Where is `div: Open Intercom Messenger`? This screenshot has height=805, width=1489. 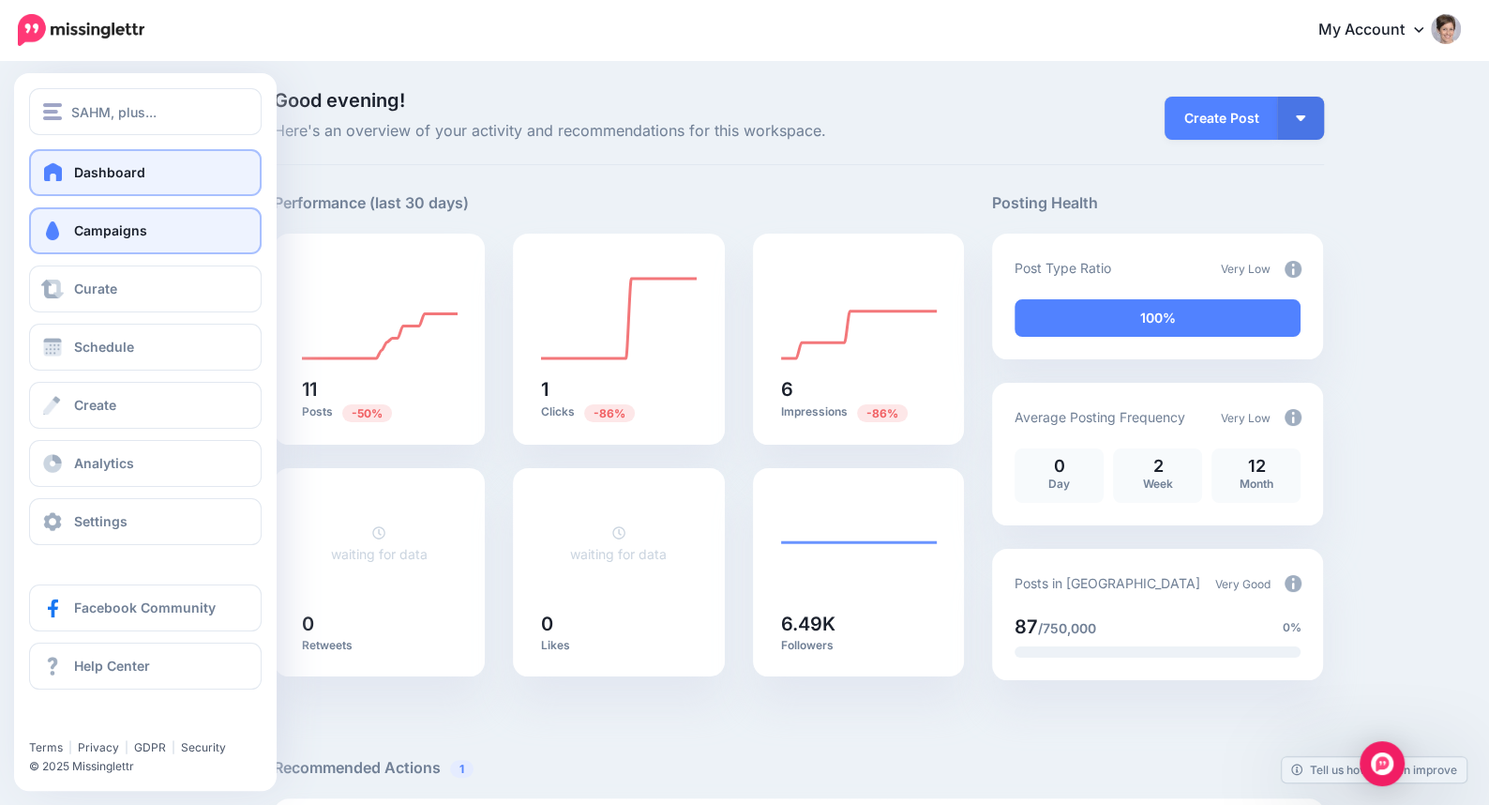
div: Open Intercom Messenger is located at coordinates (1382, 763).